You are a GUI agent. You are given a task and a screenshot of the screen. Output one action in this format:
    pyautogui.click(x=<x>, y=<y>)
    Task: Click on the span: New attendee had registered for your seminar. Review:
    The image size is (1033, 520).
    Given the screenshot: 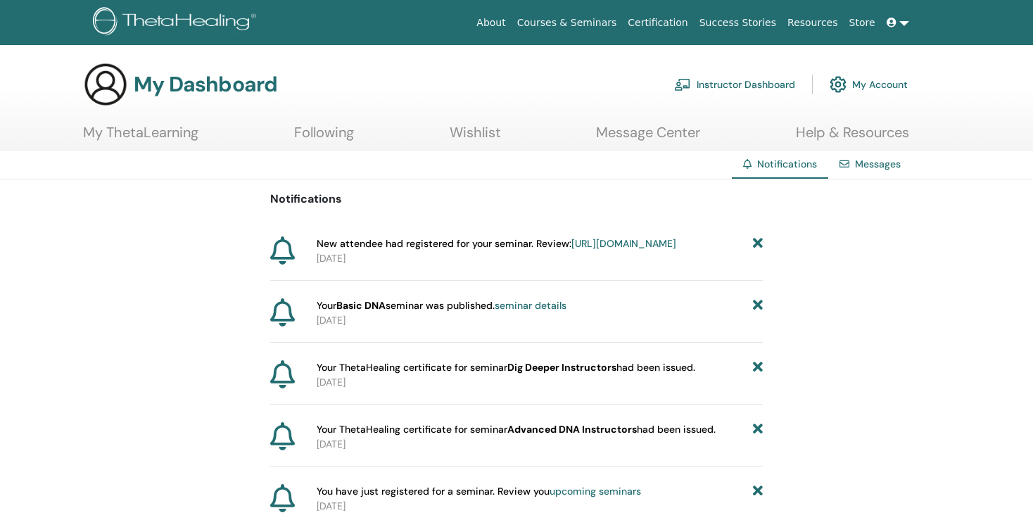 What is the action you would take?
    pyautogui.click(x=496, y=243)
    